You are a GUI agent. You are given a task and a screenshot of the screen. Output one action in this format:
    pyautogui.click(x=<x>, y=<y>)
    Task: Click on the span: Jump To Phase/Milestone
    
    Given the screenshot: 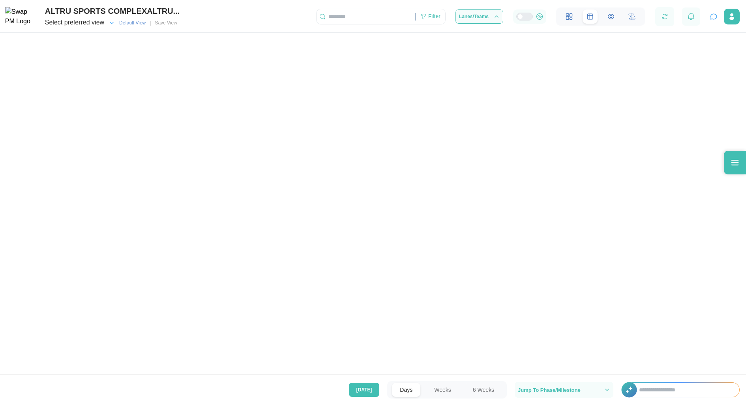 What is the action you would take?
    pyautogui.click(x=549, y=390)
    